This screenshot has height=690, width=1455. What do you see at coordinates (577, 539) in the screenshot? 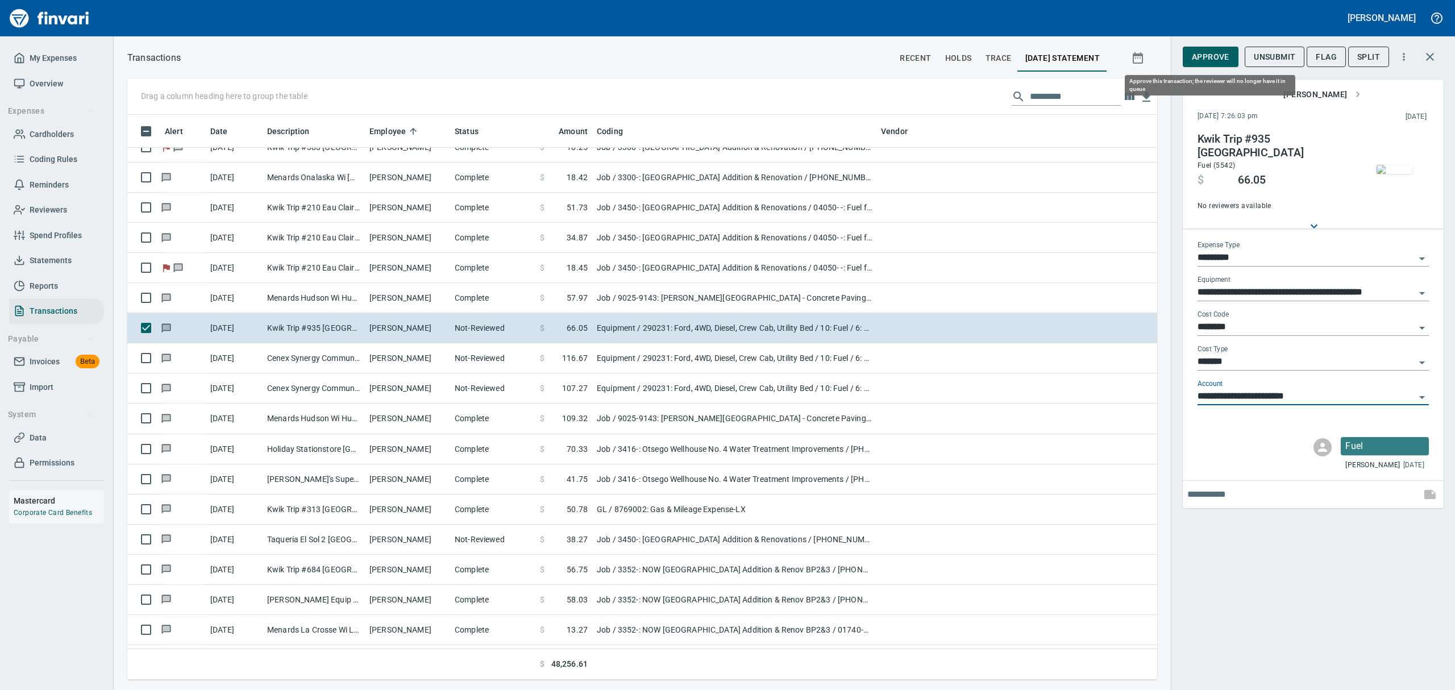
I see `span: 38.27` at bounding box center [577, 539].